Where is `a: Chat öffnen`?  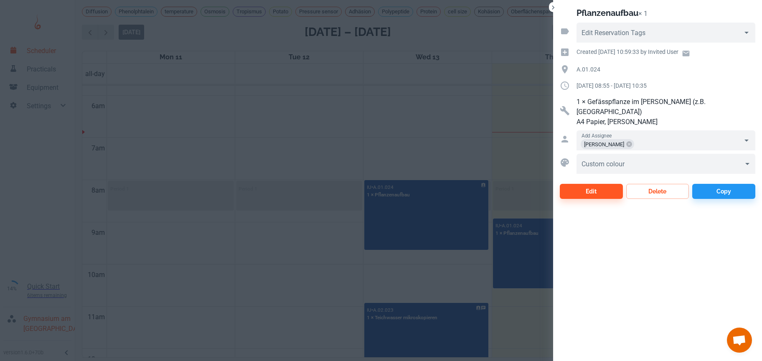 a: Chat öffnen is located at coordinates (739, 340).